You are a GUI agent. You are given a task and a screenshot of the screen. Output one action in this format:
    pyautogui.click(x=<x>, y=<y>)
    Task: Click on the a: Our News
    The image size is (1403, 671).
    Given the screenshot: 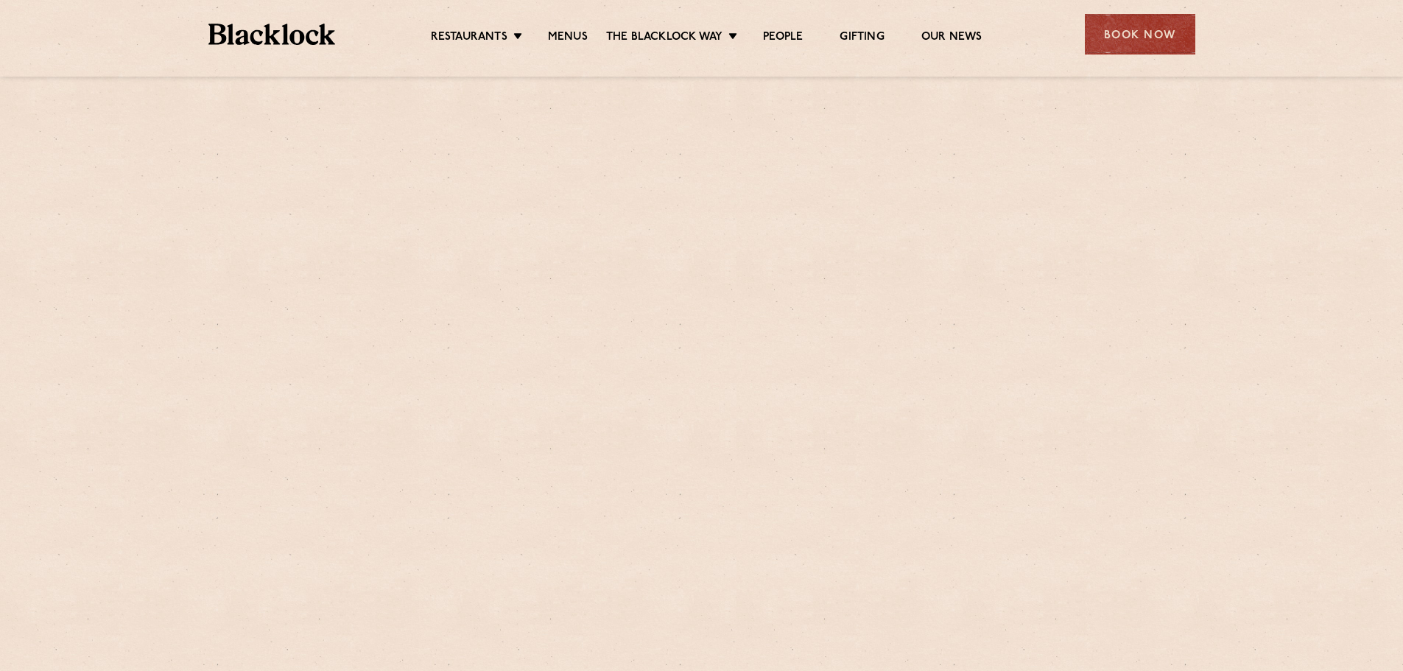 What is the action you would take?
    pyautogui.click(x=951, y=38)
    